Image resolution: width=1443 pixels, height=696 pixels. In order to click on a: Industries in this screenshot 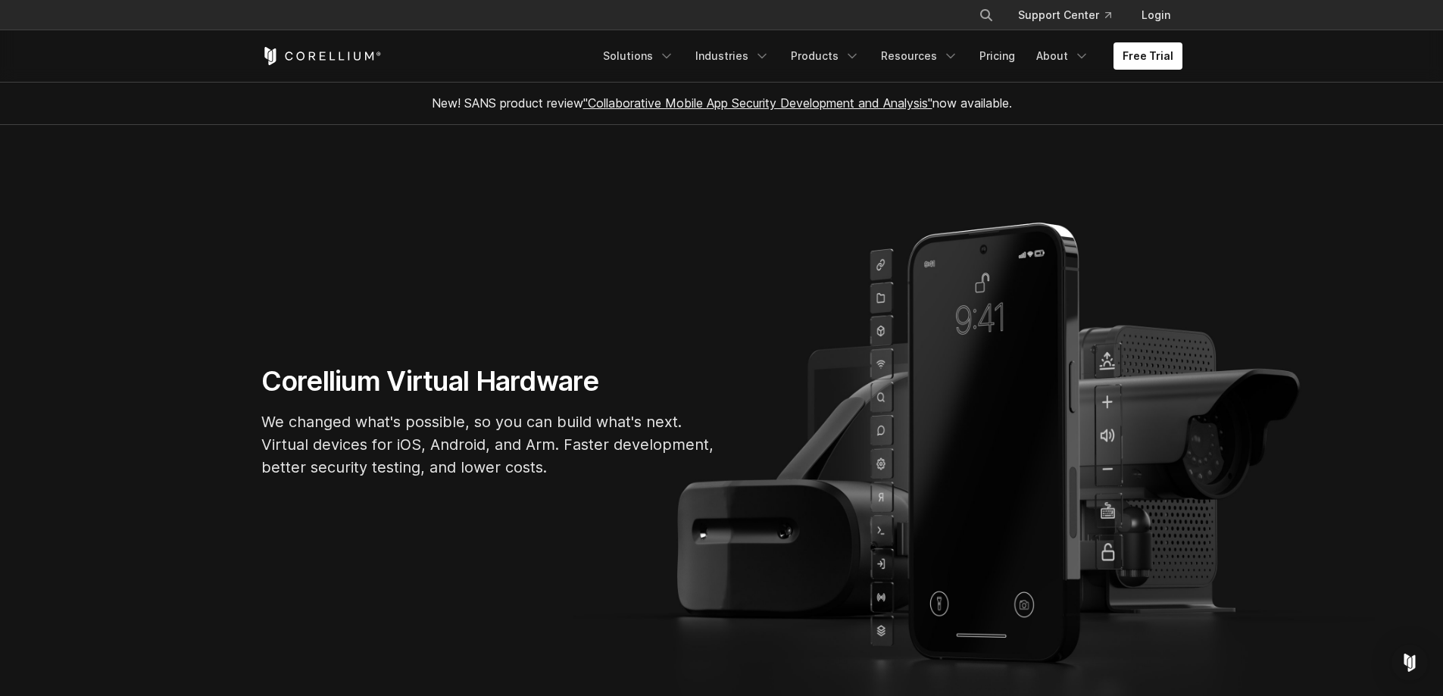, I will do `click(733, 56)`.